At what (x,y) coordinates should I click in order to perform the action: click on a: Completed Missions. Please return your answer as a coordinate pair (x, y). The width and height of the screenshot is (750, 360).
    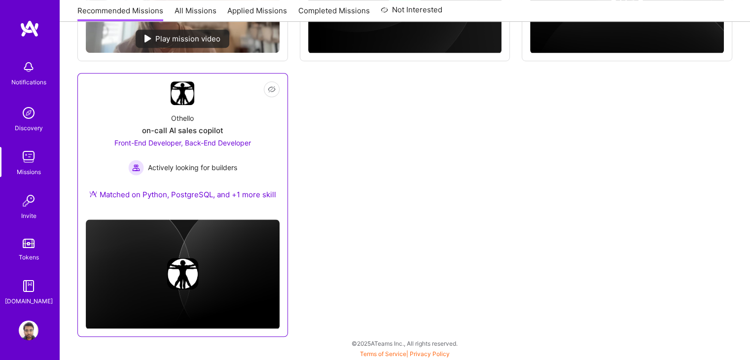
    Looking at the image, I should click on (334, 13).